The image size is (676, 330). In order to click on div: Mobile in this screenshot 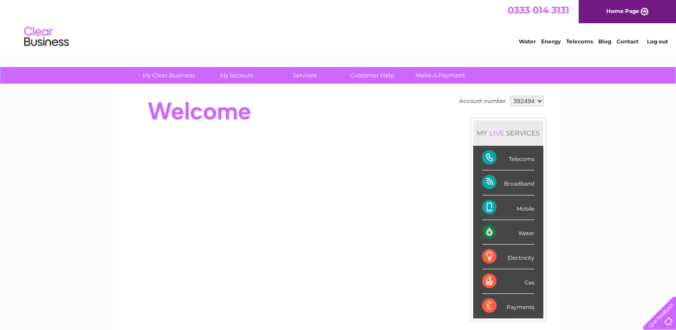, I will do `click(508, 207)`.